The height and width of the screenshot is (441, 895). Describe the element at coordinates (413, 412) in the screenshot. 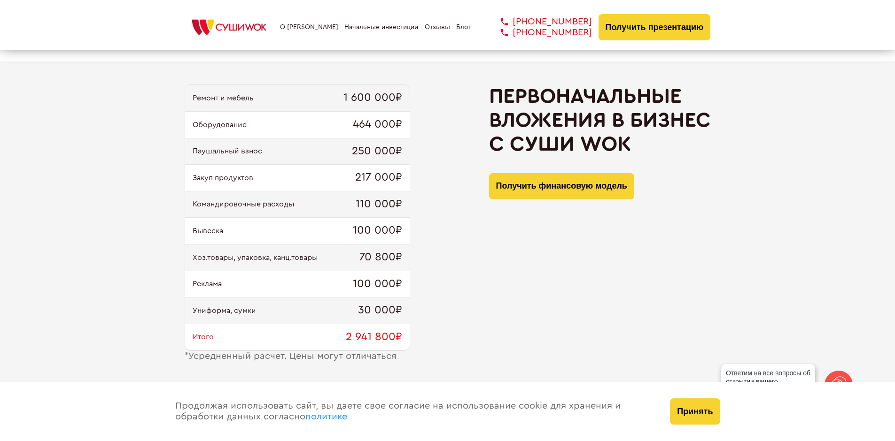

I see `div: Продолжая использовать сайт, вы даете свое согласие на использование cookie для хранения и обрабо...` at that location.